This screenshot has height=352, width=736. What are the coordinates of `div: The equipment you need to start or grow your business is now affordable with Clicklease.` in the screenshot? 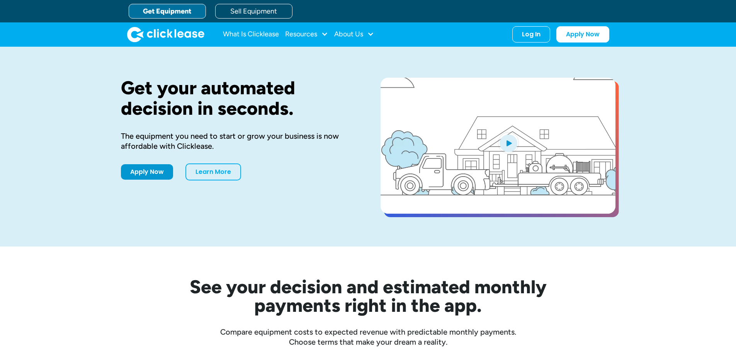 It's located at (238, 141).